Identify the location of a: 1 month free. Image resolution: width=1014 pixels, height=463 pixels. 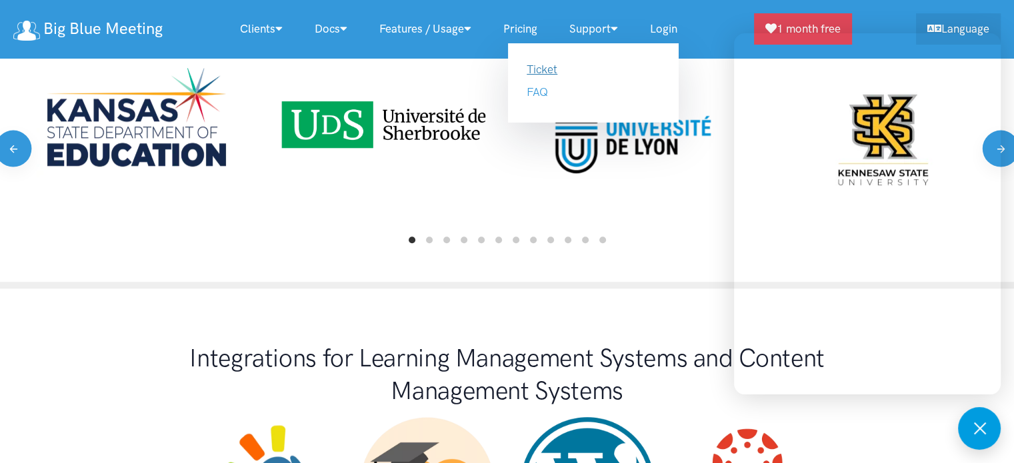
(803, 29).